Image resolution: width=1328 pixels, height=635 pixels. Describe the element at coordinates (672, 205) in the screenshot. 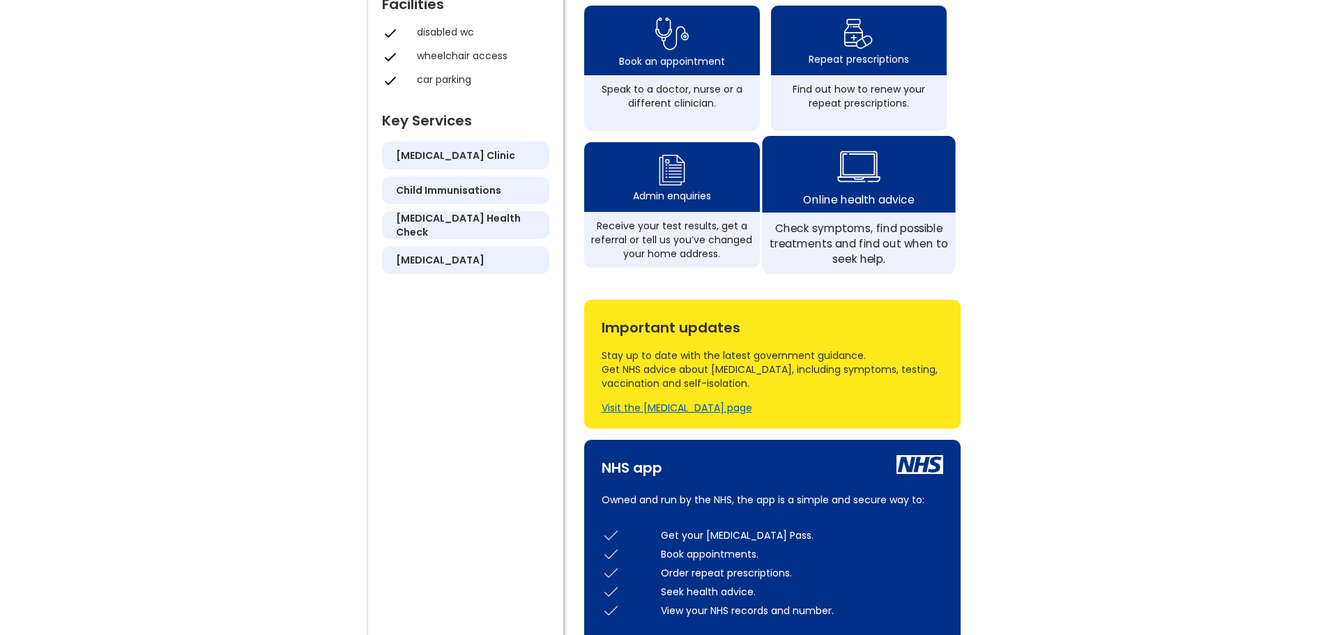

I see `a: admin enquiry iconAdmin enquiriesReceive your test results, get a referral or tell us you’ve chan...` at that location.